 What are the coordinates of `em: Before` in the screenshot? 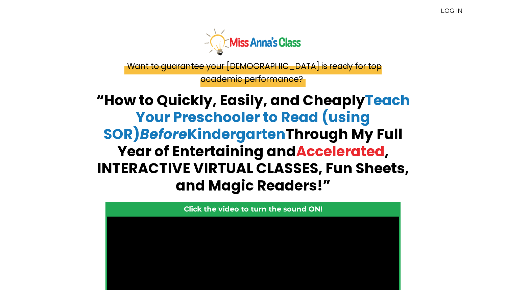 It's located at (164, 134).